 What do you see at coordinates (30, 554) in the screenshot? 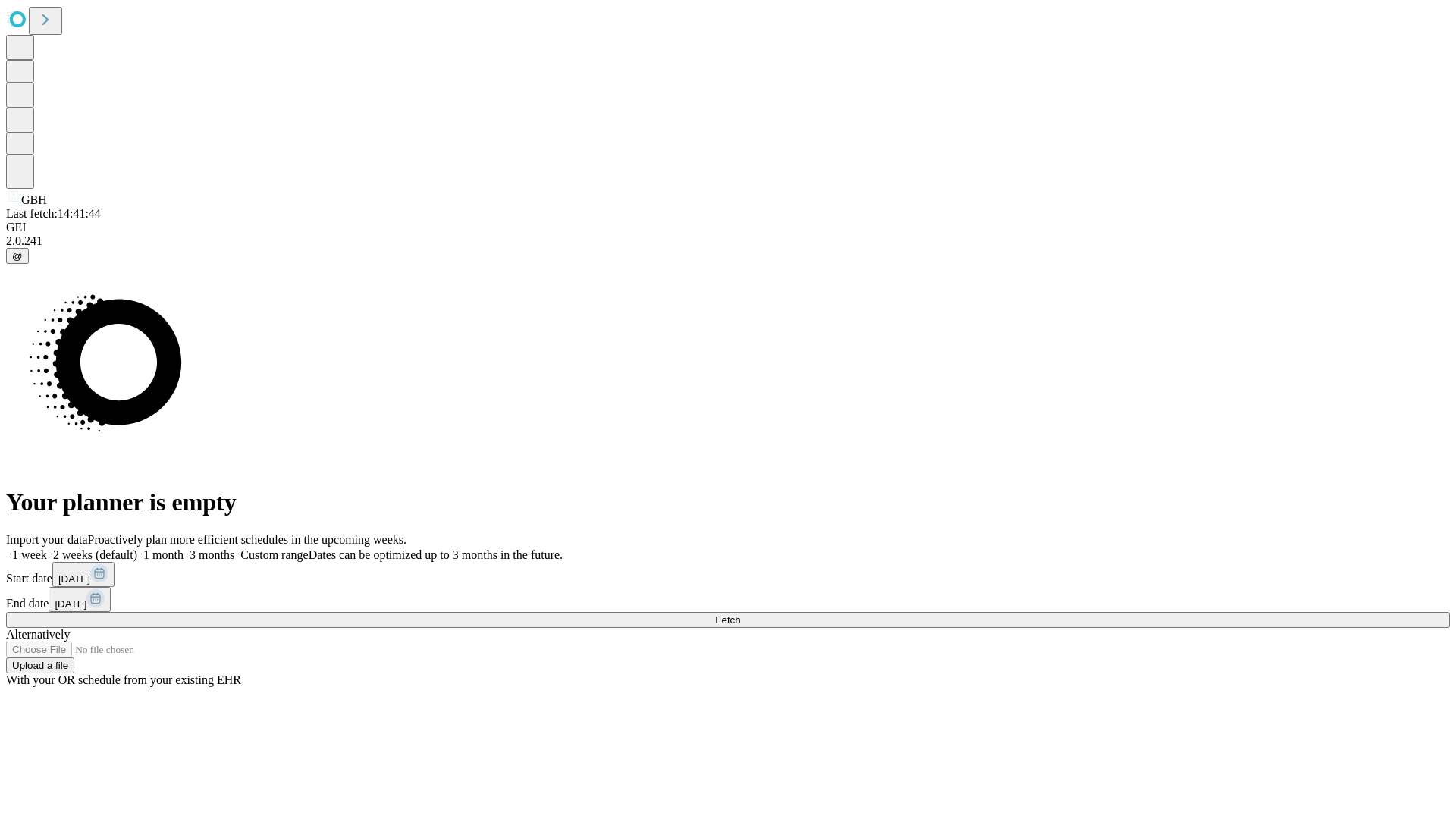
I see `span: 1 week` at bounding box center [30, 554].